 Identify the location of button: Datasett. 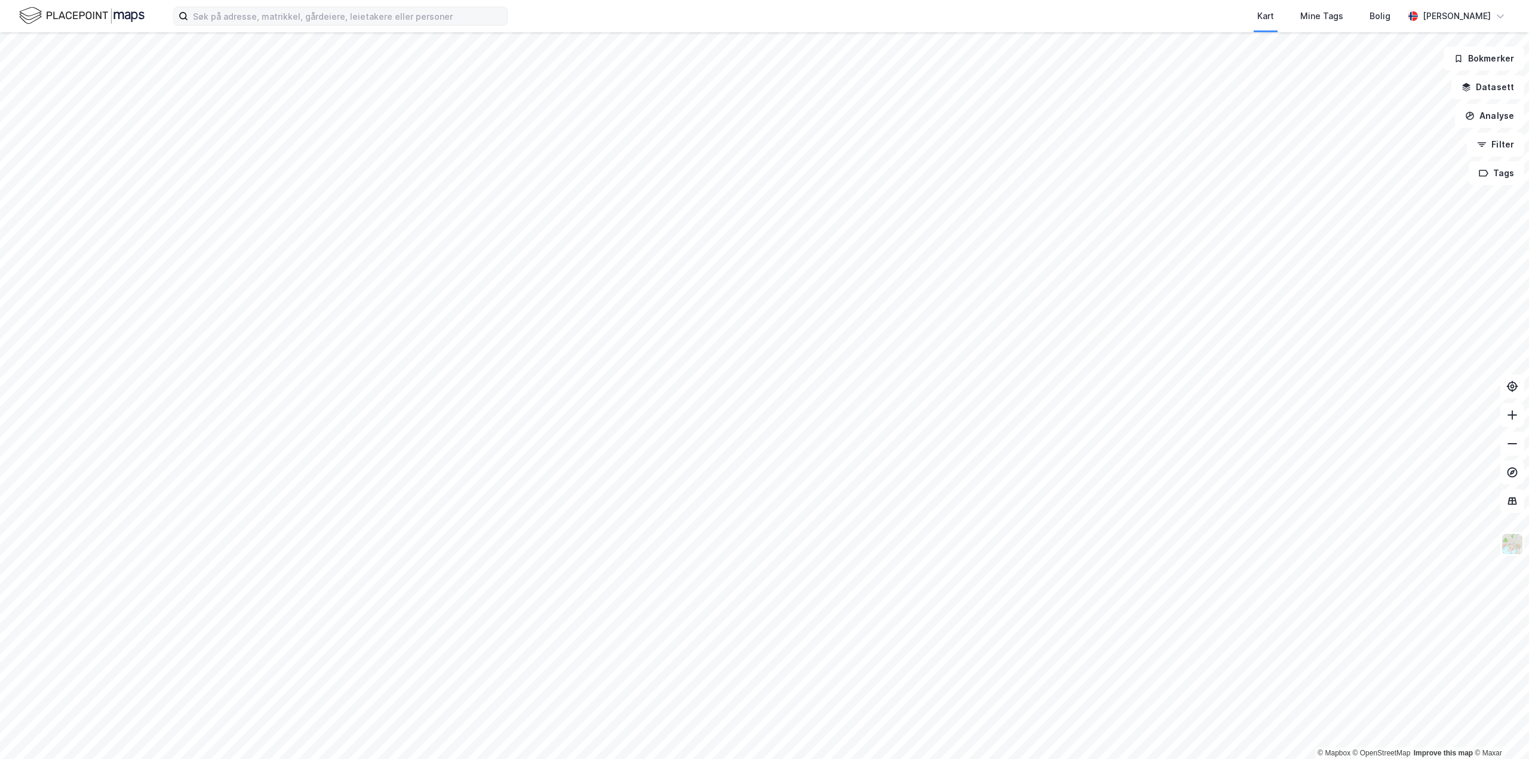
(1487, 87).